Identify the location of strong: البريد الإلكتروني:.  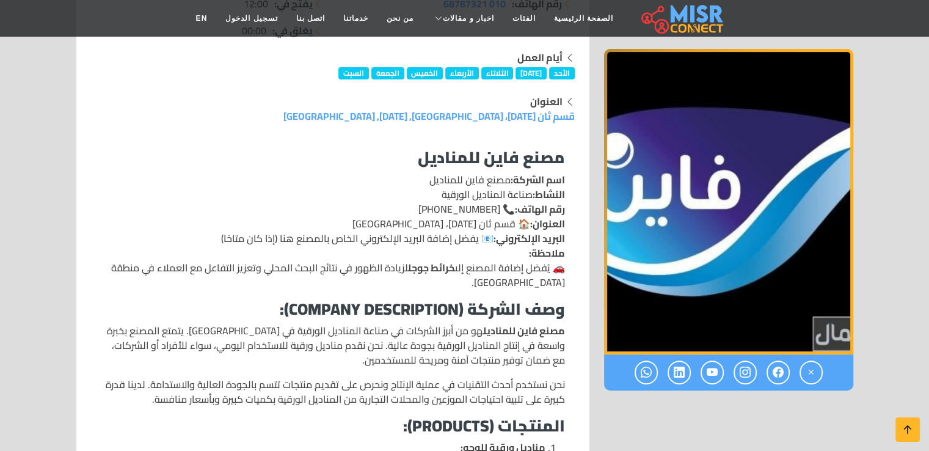
(529, 238).